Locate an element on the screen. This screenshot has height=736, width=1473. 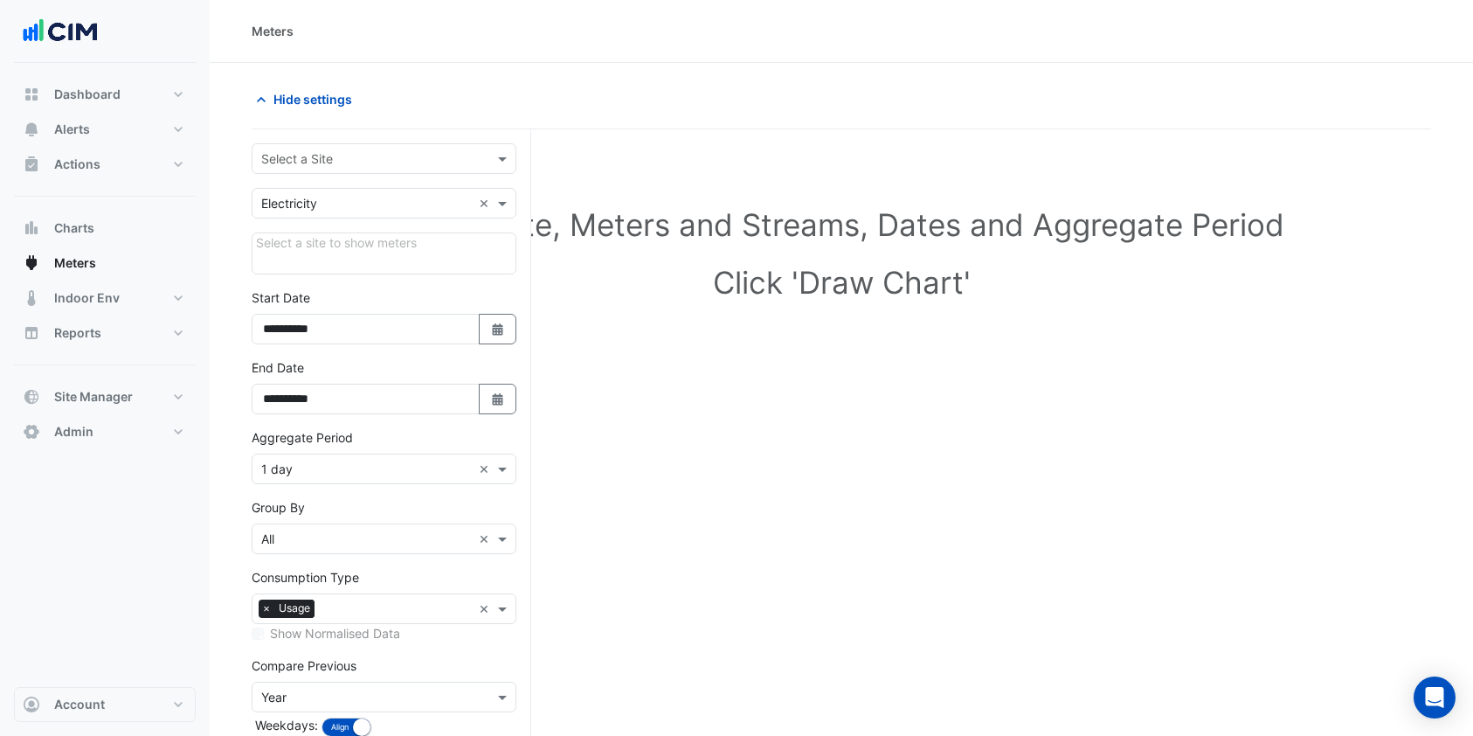
span: Charts is located at coordinates (74, 228).